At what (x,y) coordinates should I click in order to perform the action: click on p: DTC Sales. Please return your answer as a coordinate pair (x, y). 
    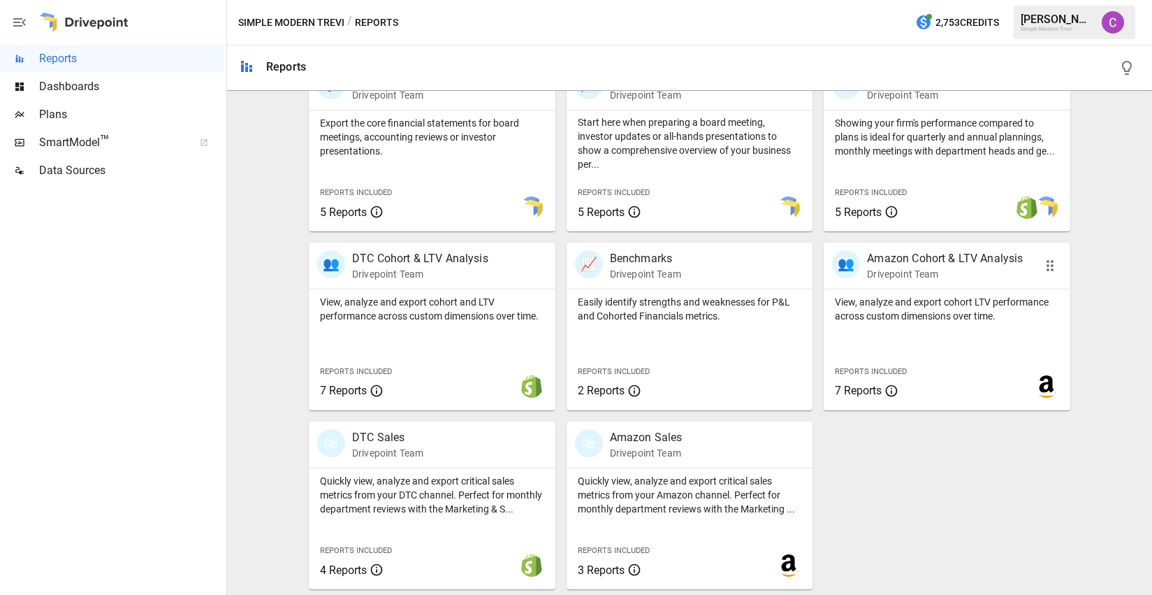
    Looking at the image, I should click on (388, 437).